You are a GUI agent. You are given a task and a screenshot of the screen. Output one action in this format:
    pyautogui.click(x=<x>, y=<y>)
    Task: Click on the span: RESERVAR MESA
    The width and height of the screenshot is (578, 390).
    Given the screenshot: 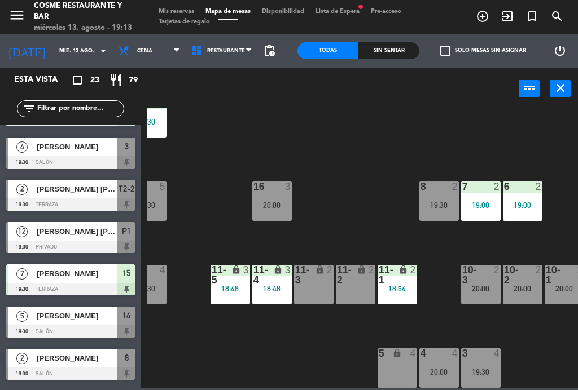 What is the action you would take?
    pyautogui.click(x=482, y=16)
    